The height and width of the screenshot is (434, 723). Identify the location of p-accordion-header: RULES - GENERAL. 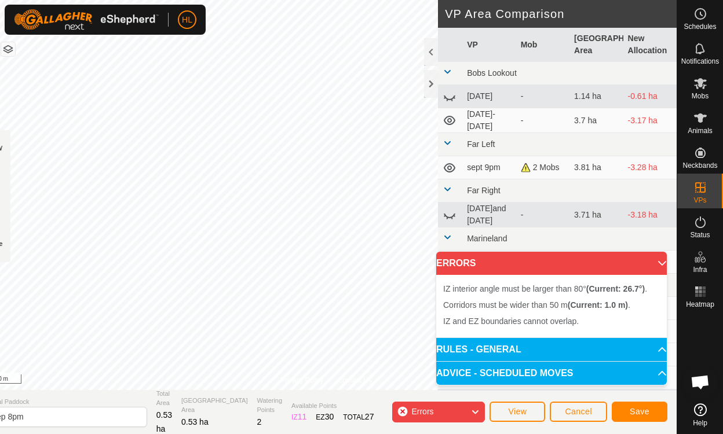
(551, 350).